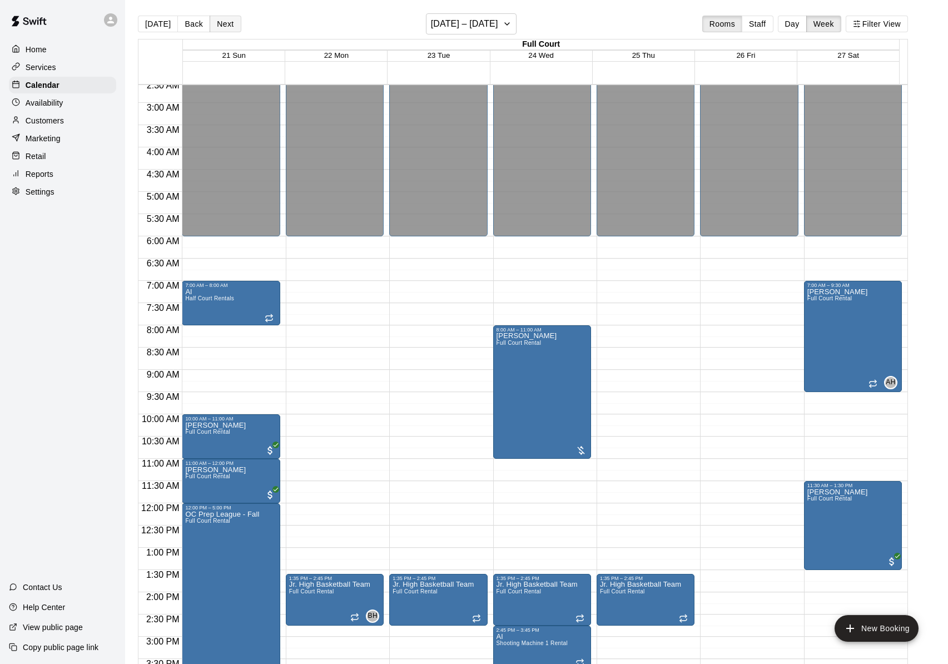 Image resolution: width=948 pixels, height=664 pixels. What do you see at coordinates (163, 330) in the screenshot?
I see `span: 8:00 AM` at bounding box center [163, 330].